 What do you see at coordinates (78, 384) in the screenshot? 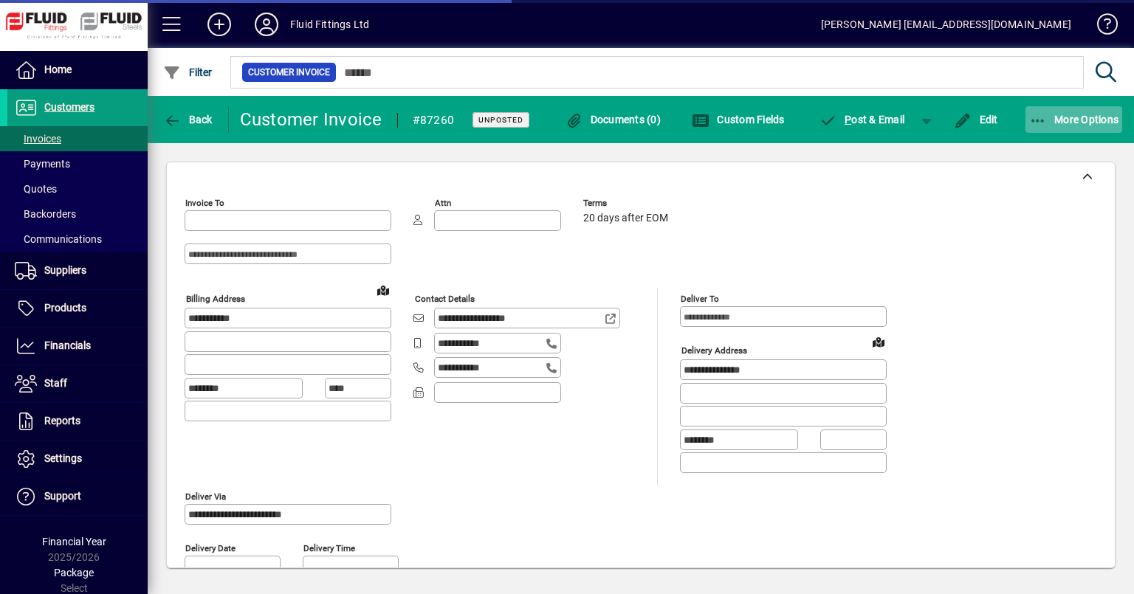
I see `a: Staff` at bounding box center [78, 384].